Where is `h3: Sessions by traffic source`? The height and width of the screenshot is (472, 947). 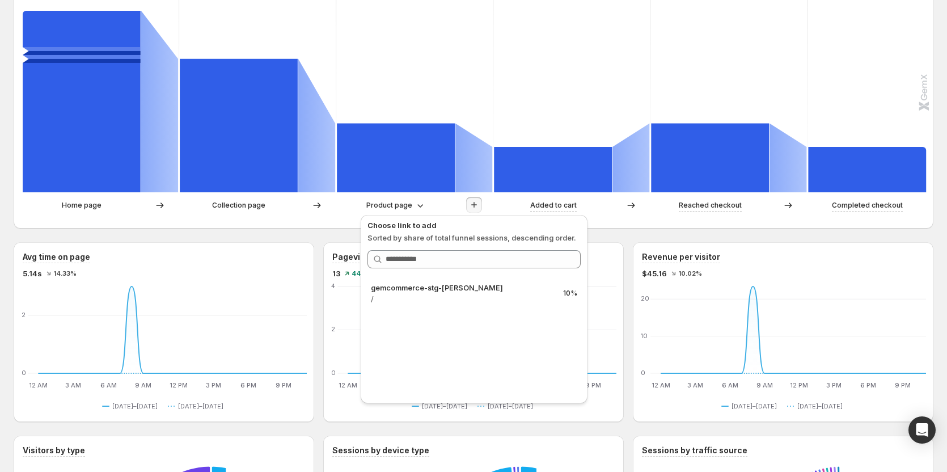 h3: Sessions by traffic source is located at coordinates (695, 450).